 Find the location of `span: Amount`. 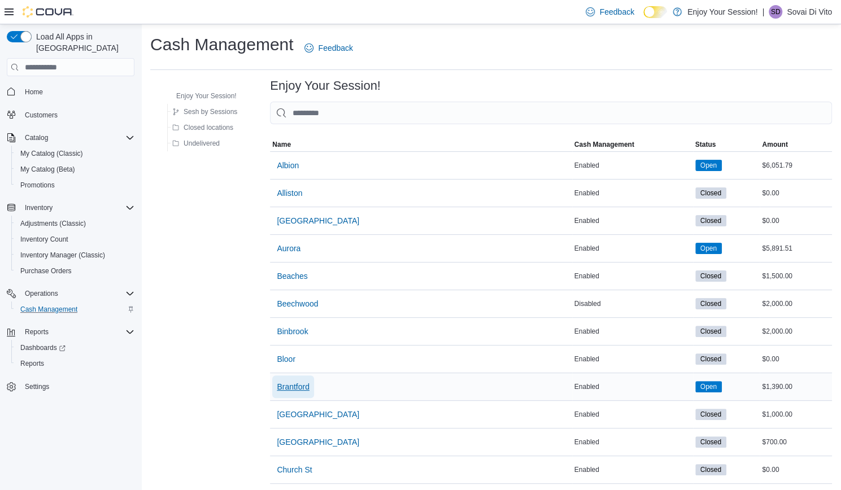

span: Amount is located at coordinates (774, 145).